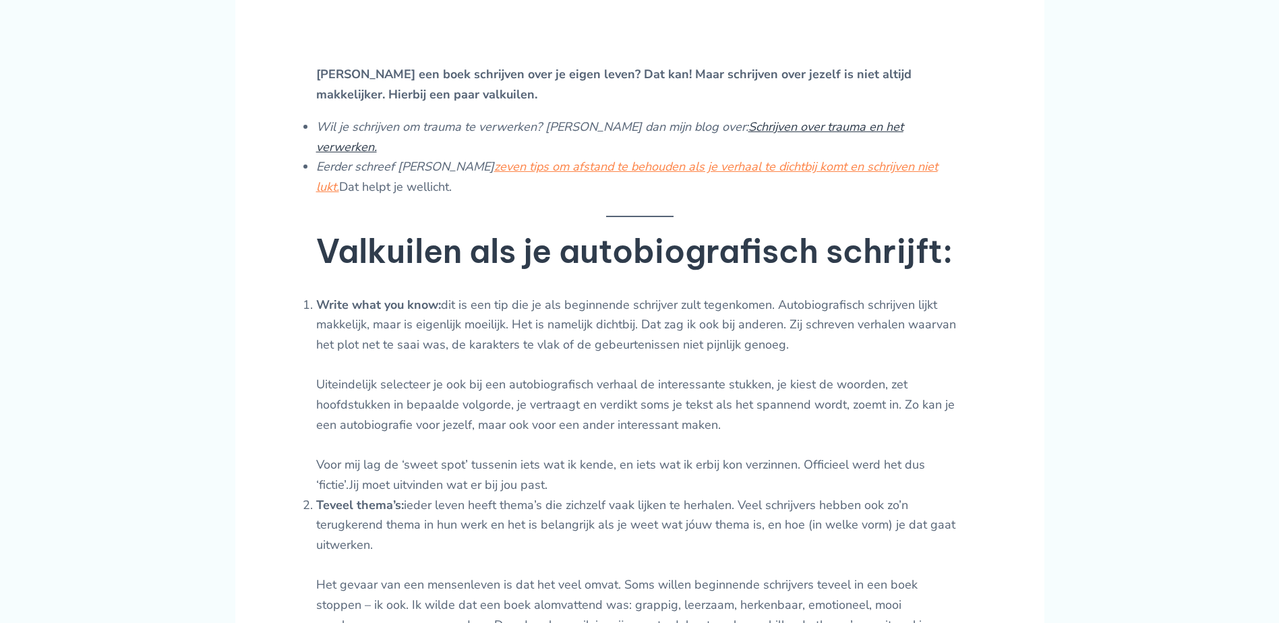 Image resolution: width=1279 pixels, height=623 pixels. I want to click on strong: Write what you know:, so click(378, 305).